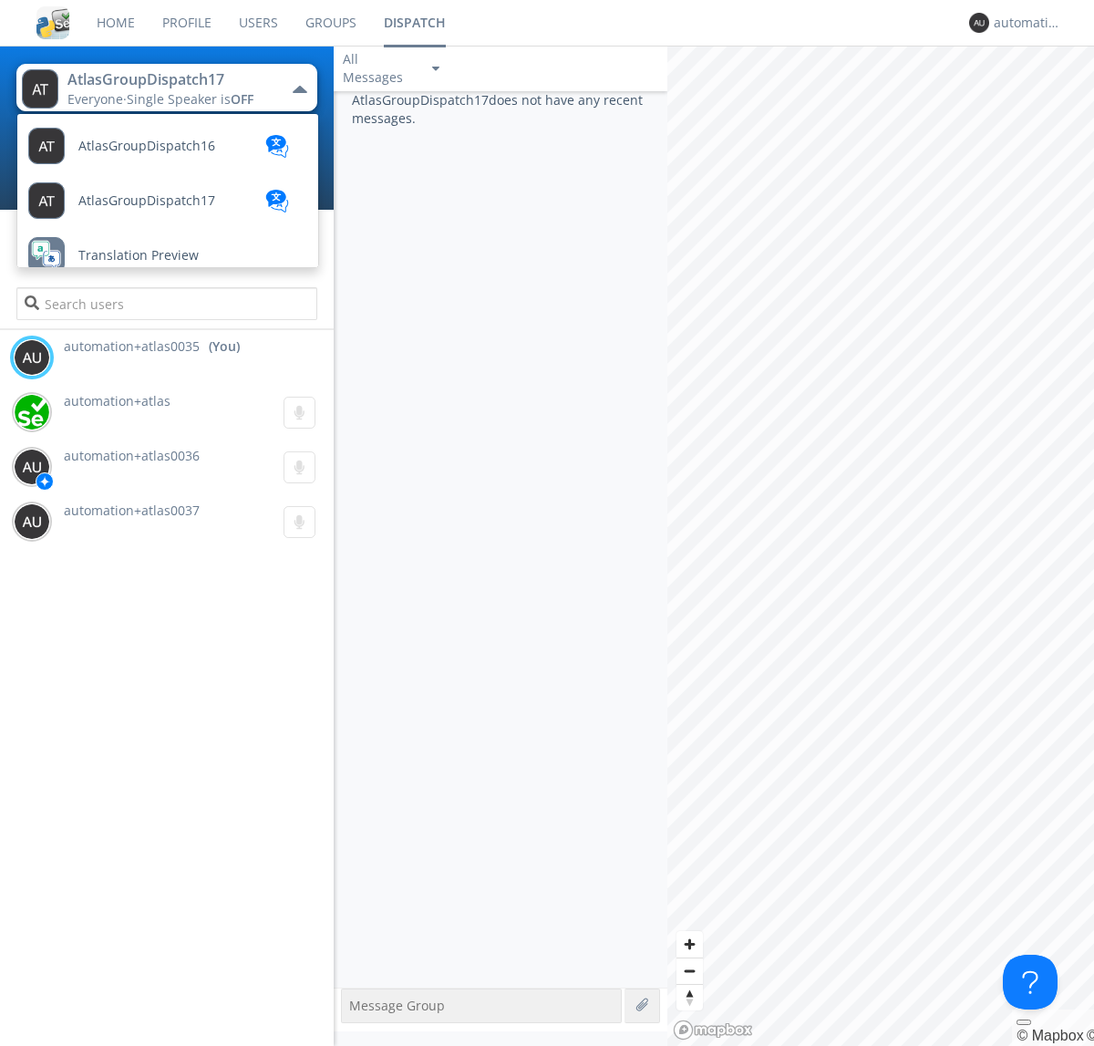 The width and height of the screenshot is (1094, 1046). What do you see at coordinates (139, 255) in the screenshot?
I see `span: Translation Preview` at bounding box center [139, 255].